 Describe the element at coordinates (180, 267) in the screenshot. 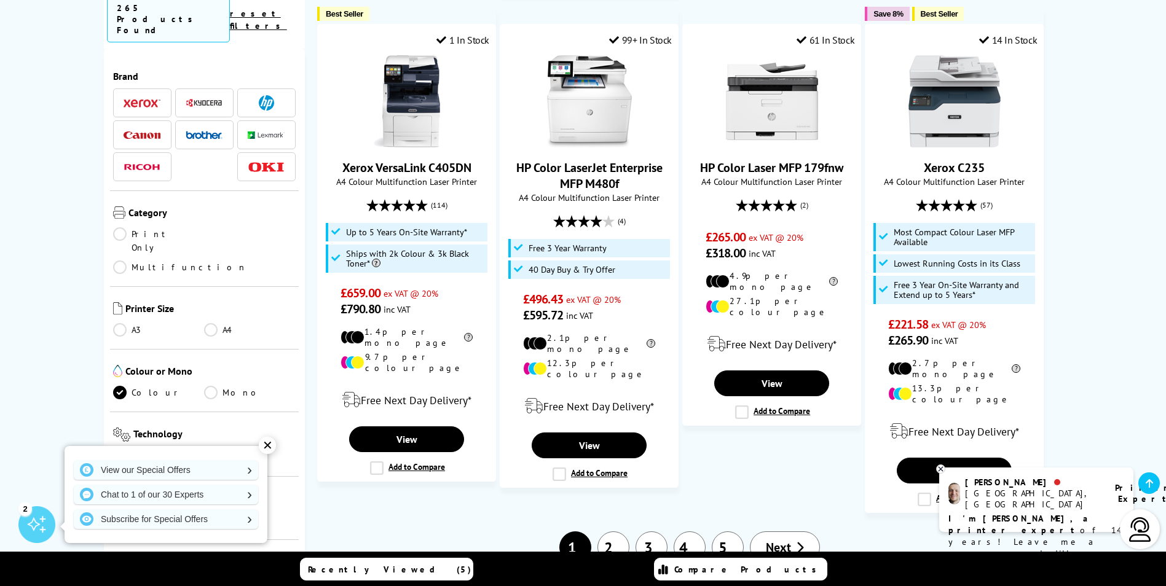

I see `a: Multifunction` at that location.